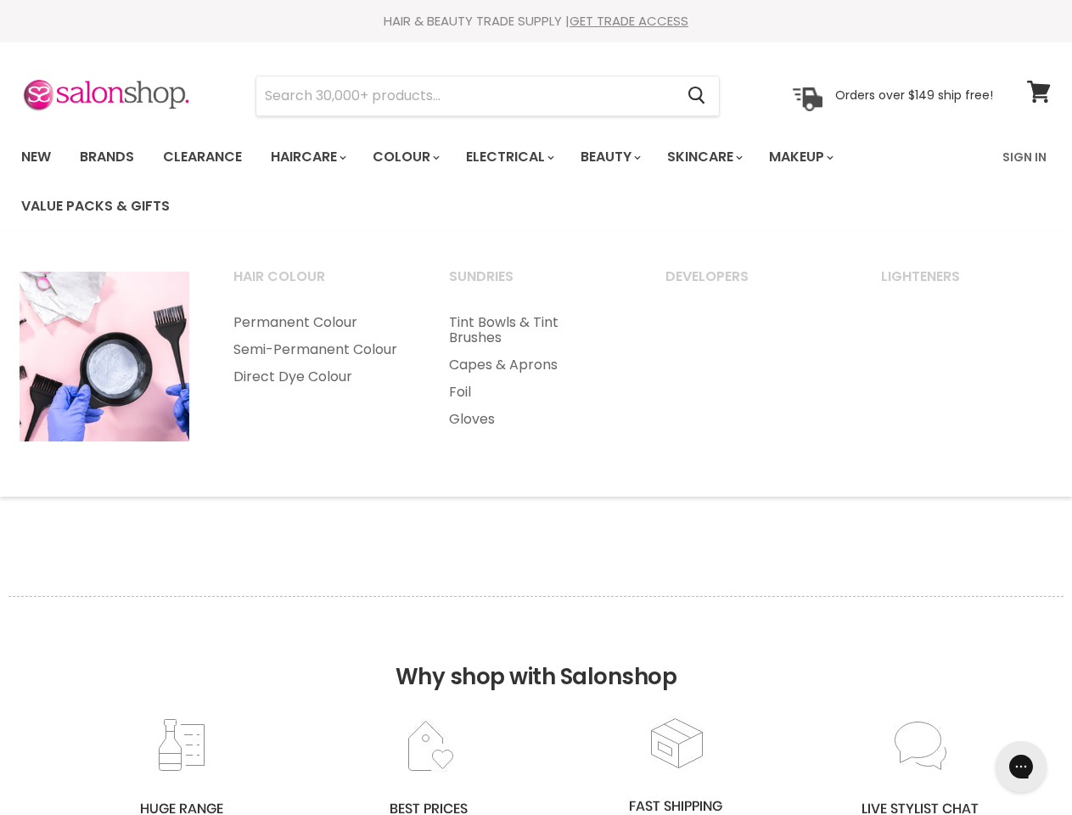 This screenshot has width=1072, height=815. What do you see at coordinates (318, 322) in the screenshot?
I see `a: Permanent Colour` at bounding box center [318, 322].